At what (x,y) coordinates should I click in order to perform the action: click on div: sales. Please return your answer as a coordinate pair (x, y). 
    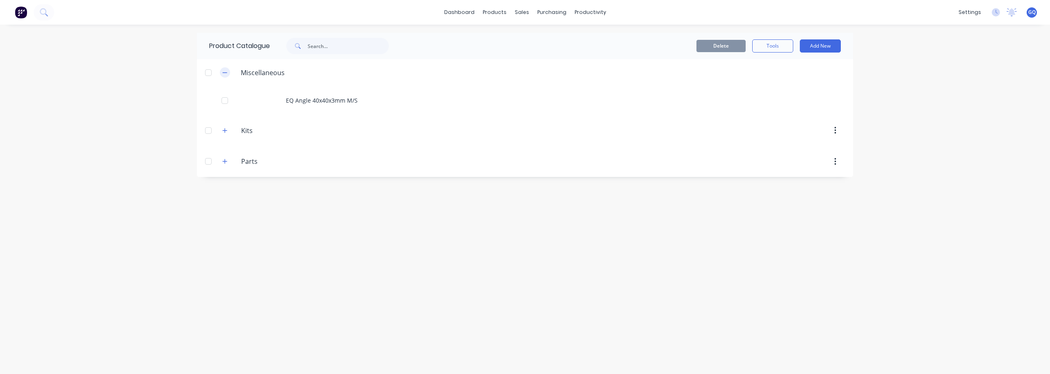
    Looking at the image, I should click on (522, 12).